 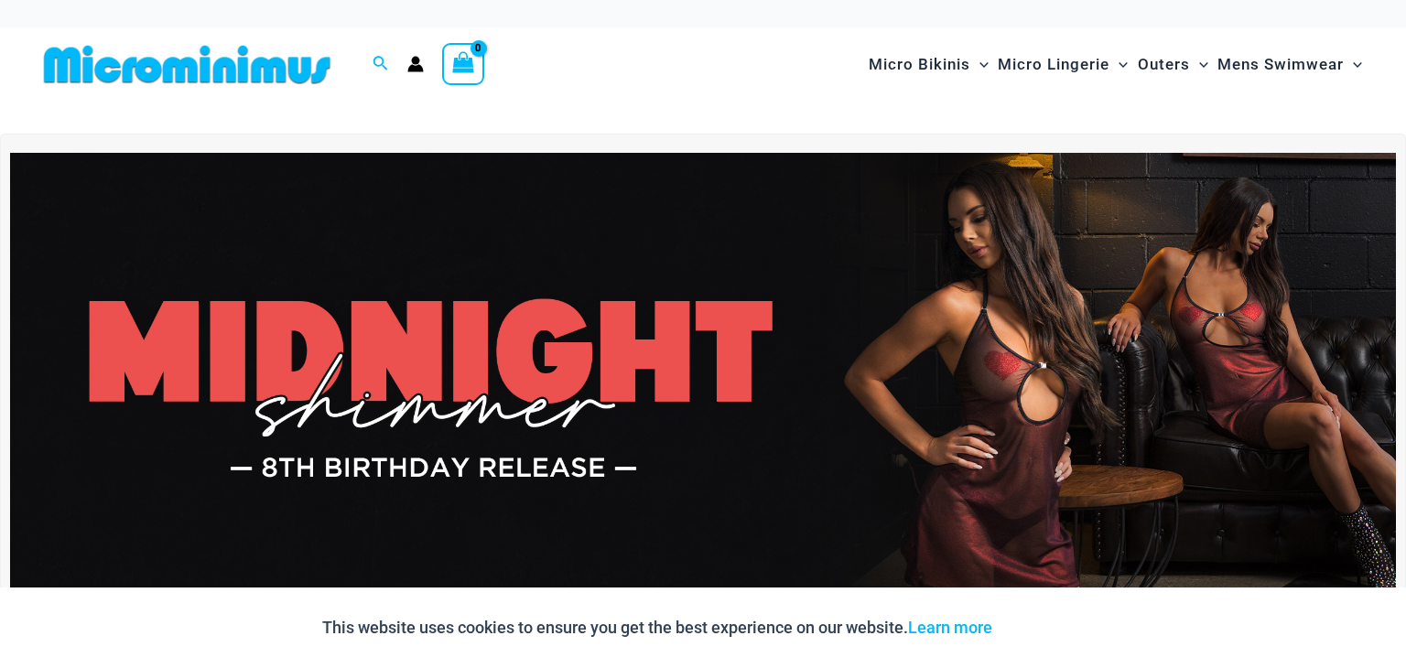 What do you see at coordinates (1280, 64) in the screenshot?
I see `span: Mens Swimwear` at bounding box center [1280, 64].